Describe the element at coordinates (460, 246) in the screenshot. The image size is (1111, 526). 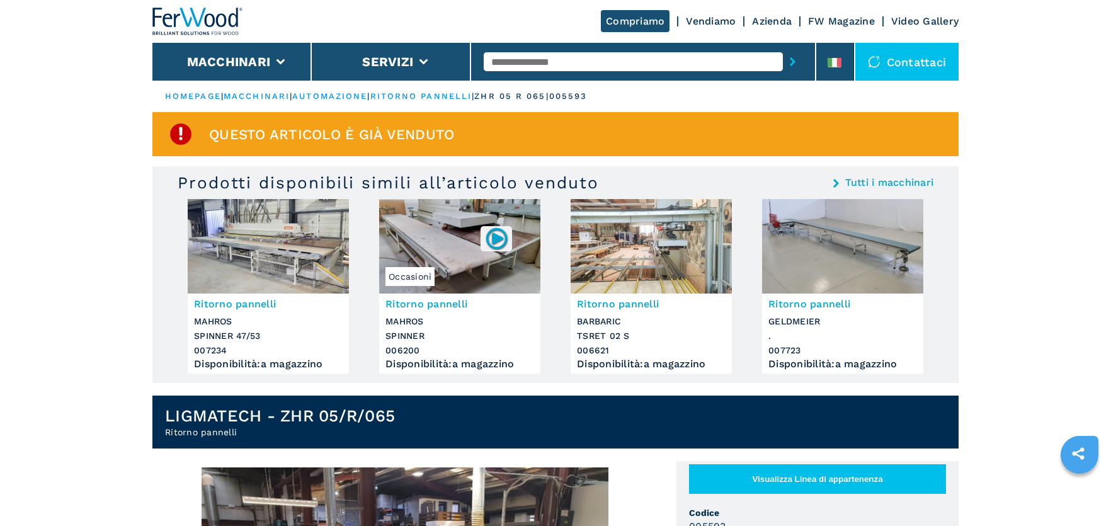
I see `img: Ritorno pannelli MAHROS SPINNER` at that location.